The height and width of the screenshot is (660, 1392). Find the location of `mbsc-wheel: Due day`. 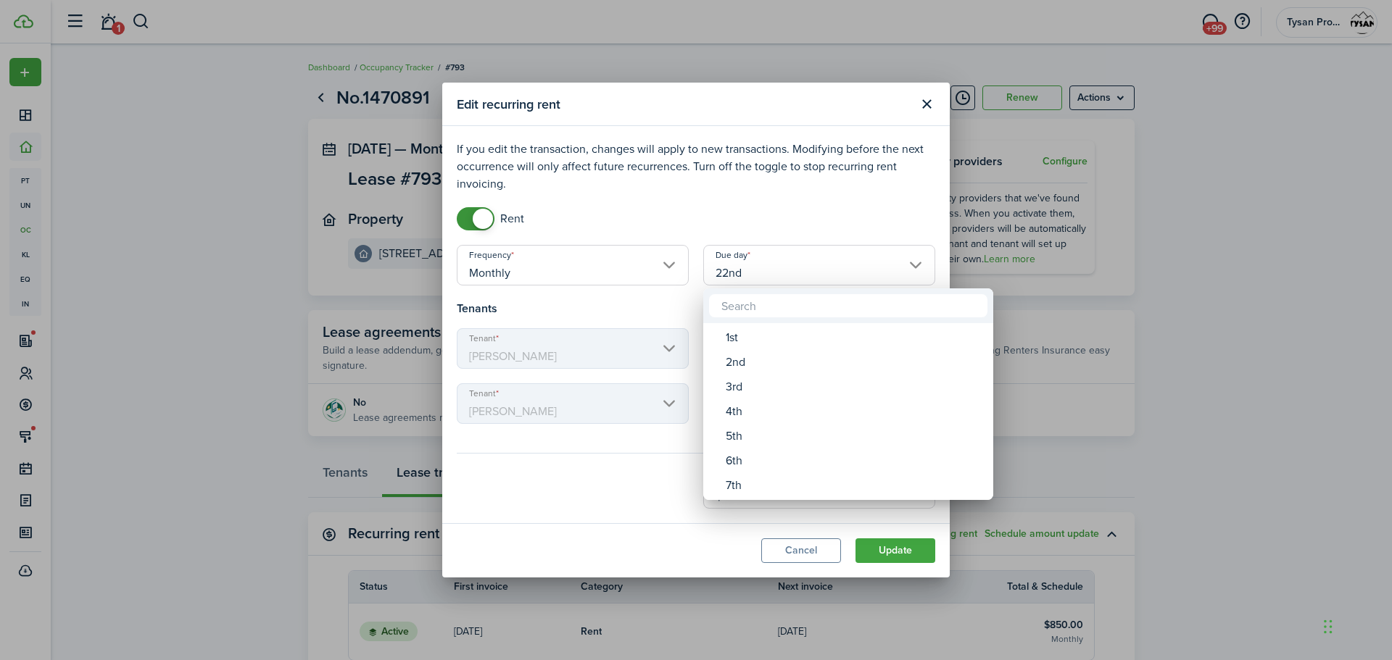

mbsc-wheel: Due day is located at coordinates (848, 412).